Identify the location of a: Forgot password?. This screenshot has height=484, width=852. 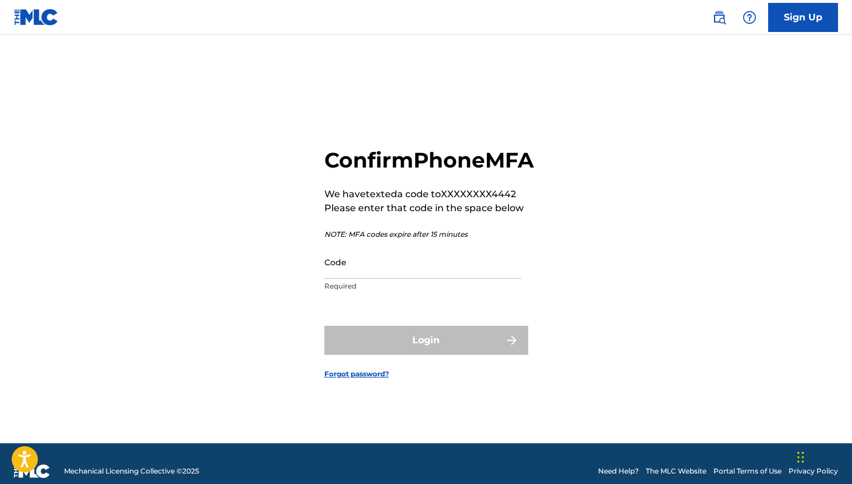
(356, 374).